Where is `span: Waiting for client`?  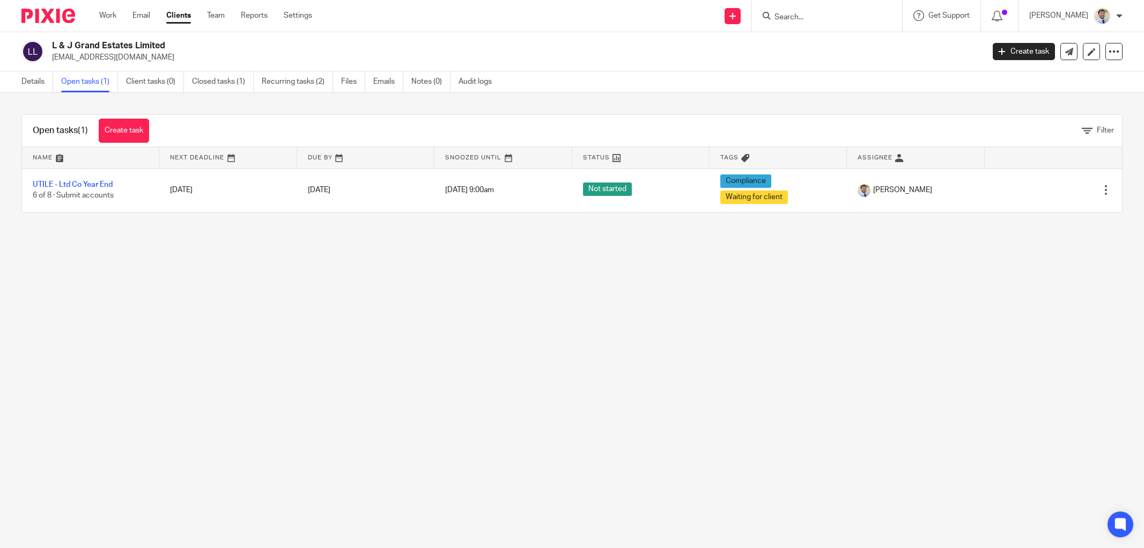 span: Waiting for client is located at coordinates (754, 197).